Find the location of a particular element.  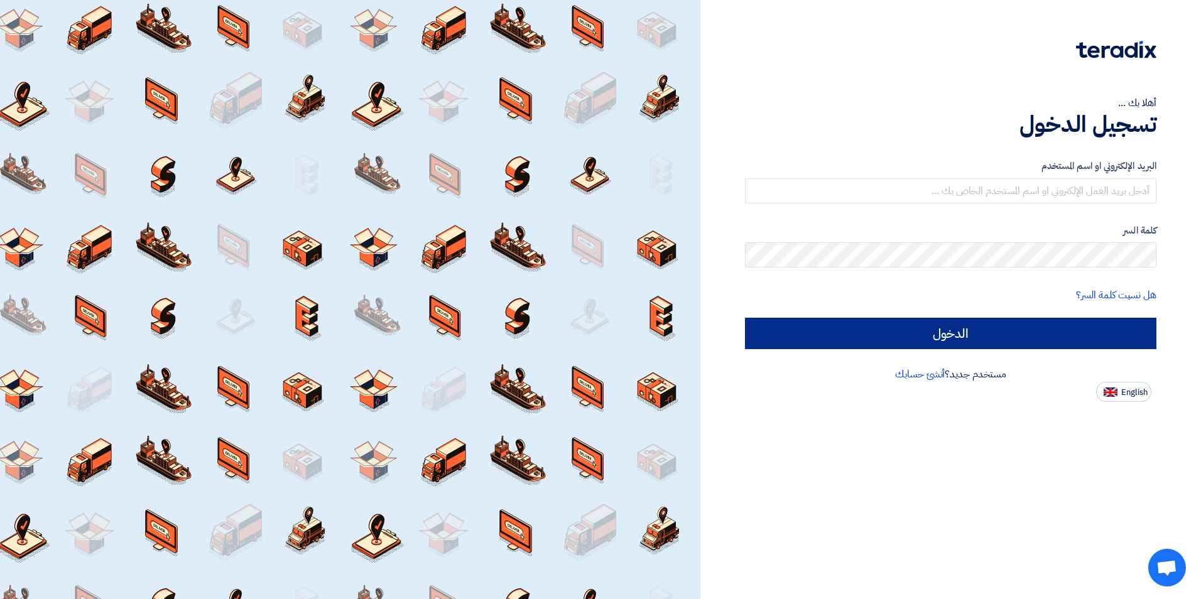

a: هل نسيت كلمة السر؟ is located at coordinates (1116, 295).